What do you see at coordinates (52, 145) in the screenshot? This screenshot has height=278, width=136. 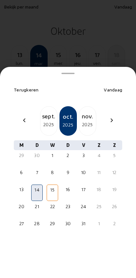 I see `div: W` at bounding box center [52, 145].